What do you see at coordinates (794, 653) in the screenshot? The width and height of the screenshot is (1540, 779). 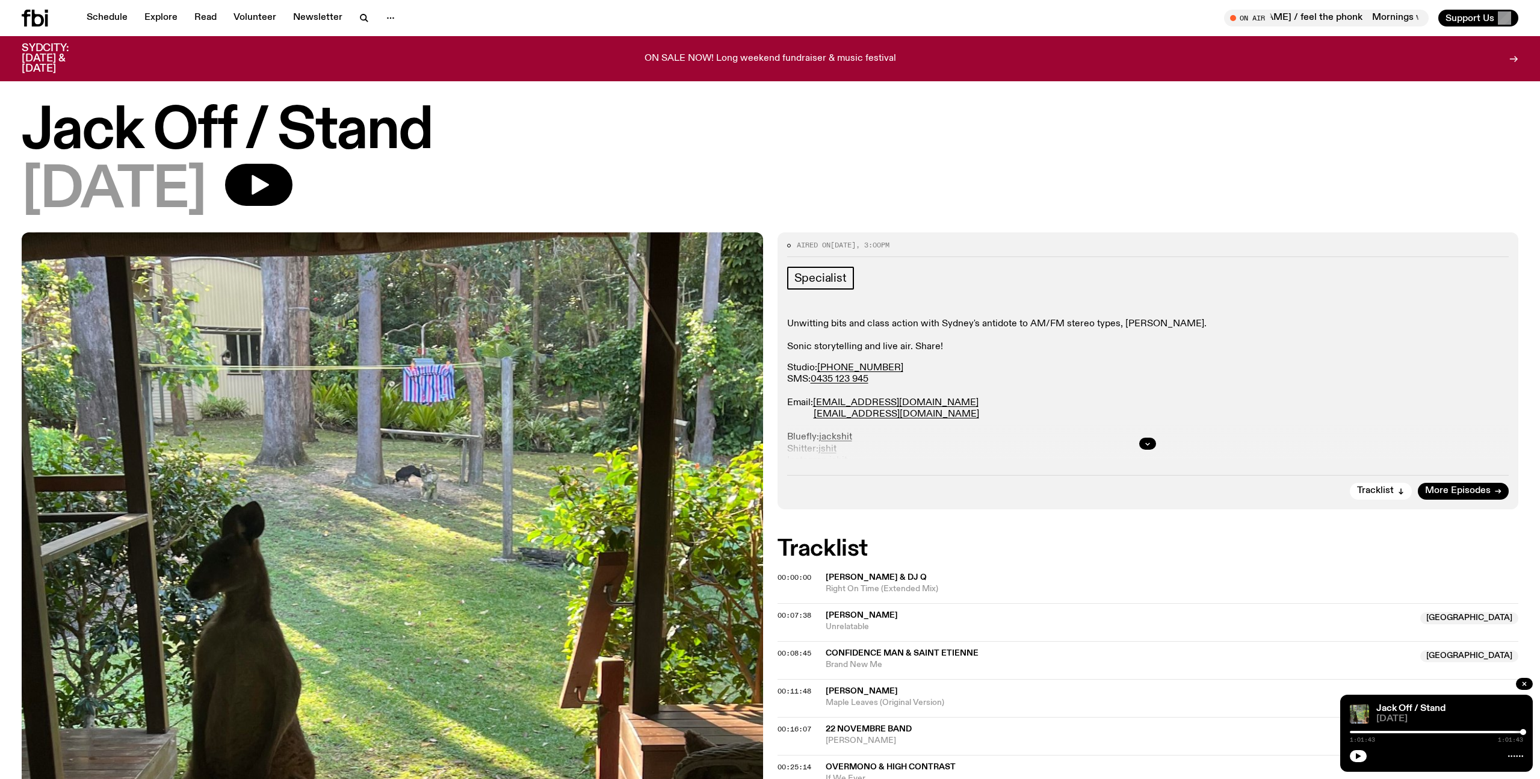 I see `button: 00:08:45` at bounding box center [794, 653].